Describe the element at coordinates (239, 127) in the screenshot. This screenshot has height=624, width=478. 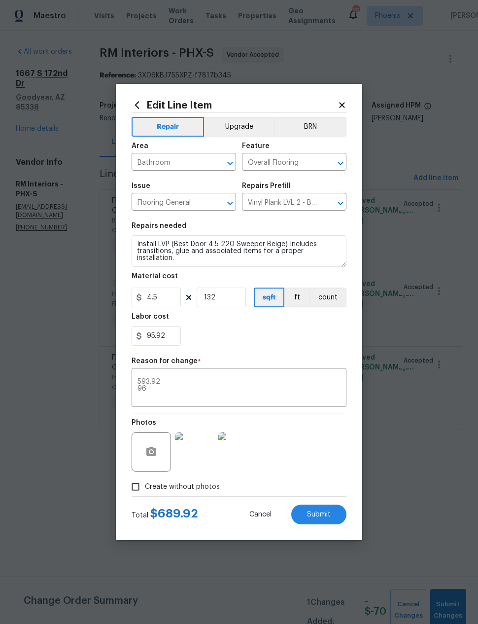
I see `button: Upgrade` at that location.